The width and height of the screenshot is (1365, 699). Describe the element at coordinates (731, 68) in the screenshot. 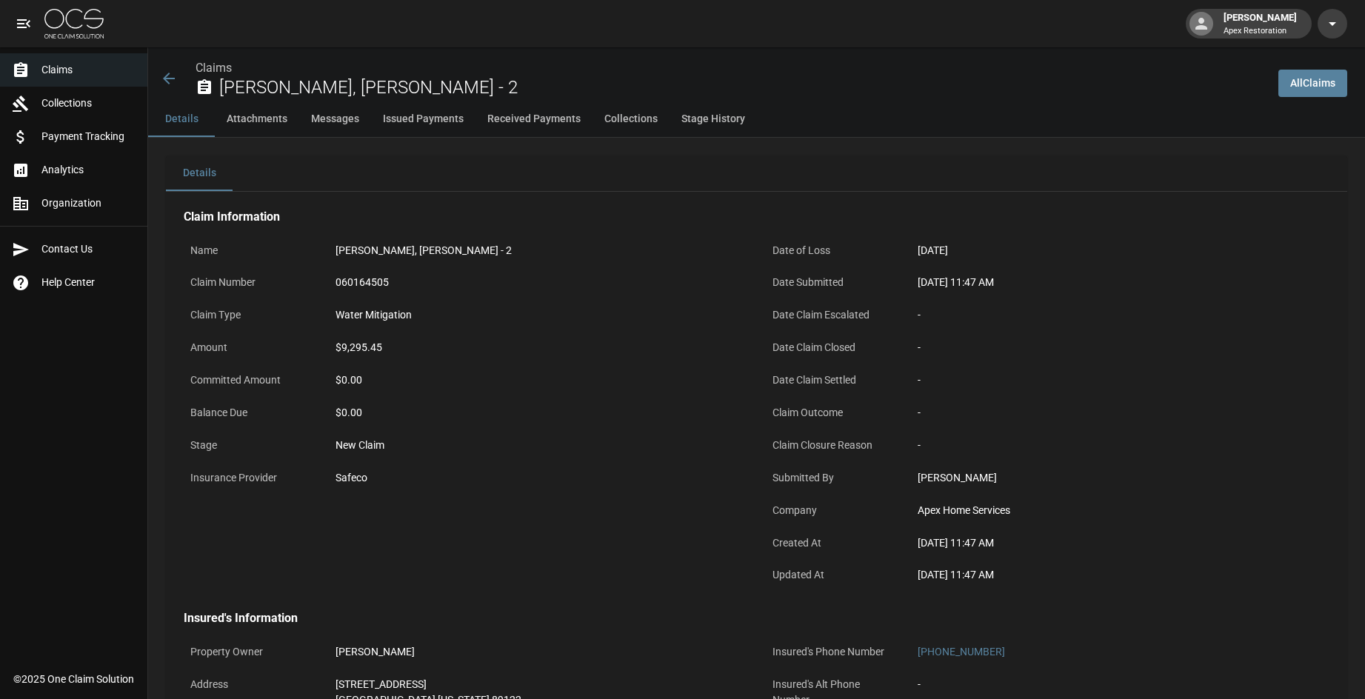

I see `nav: breadcrumb` at that location.